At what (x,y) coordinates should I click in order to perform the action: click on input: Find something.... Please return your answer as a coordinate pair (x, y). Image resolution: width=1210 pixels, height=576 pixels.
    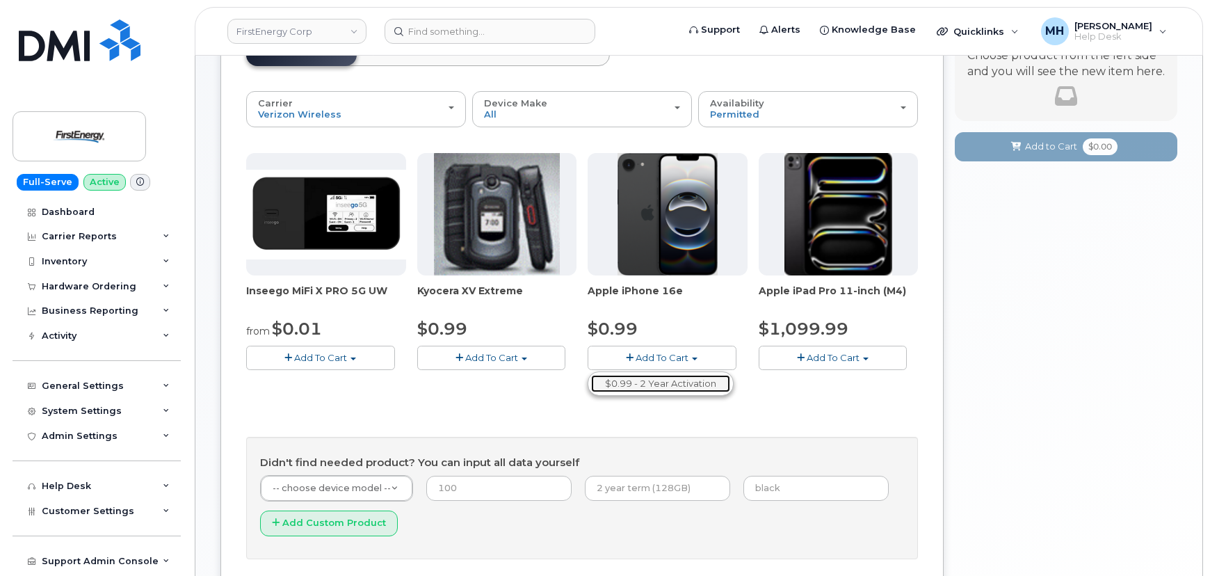
    Looking at the image, I should click on (489, 31).